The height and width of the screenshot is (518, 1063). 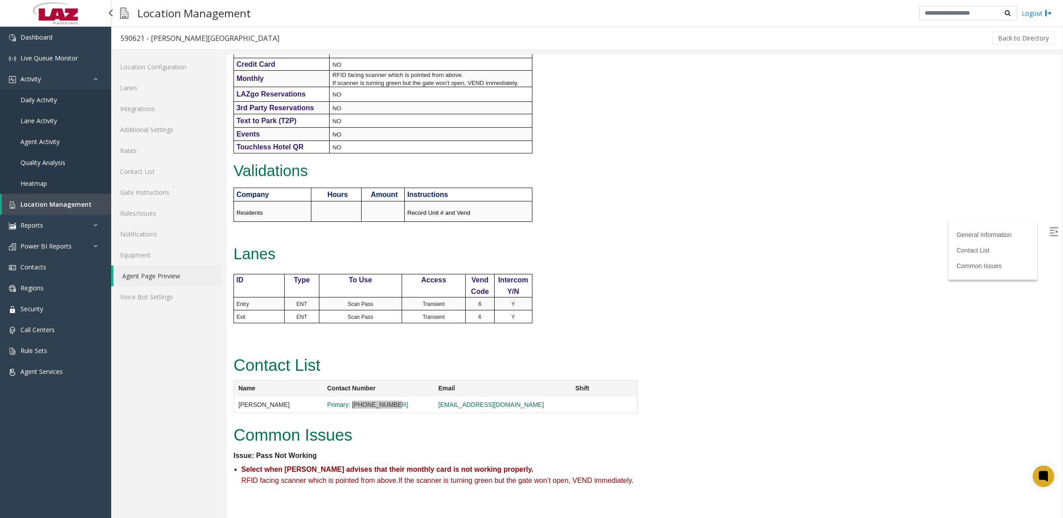 What do you see at coordinates (41, 371) in the screenshot?
I see `span: Agent Services` at bounding box center [41, 371].